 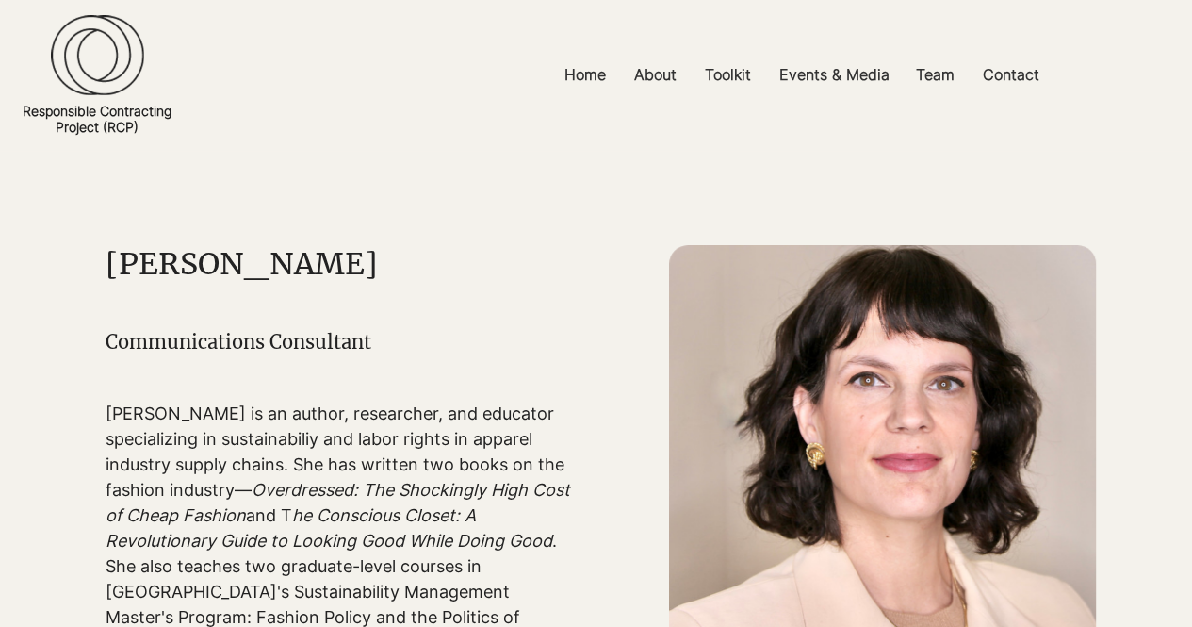 I want to click on p: About, so click(x=655, y=74).